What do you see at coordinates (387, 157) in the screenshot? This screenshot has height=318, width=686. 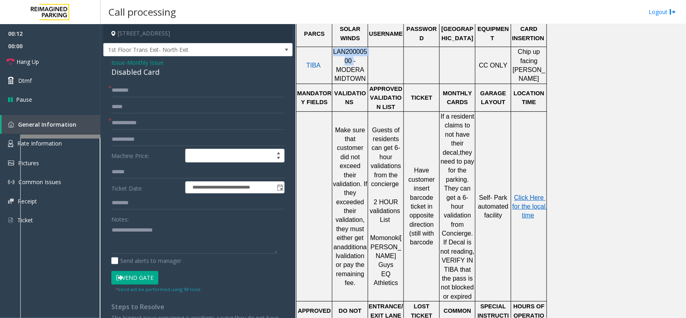 I see `span: Guests of residents can get 6-hour validations from the concierge` at bounding box center [387, 157].